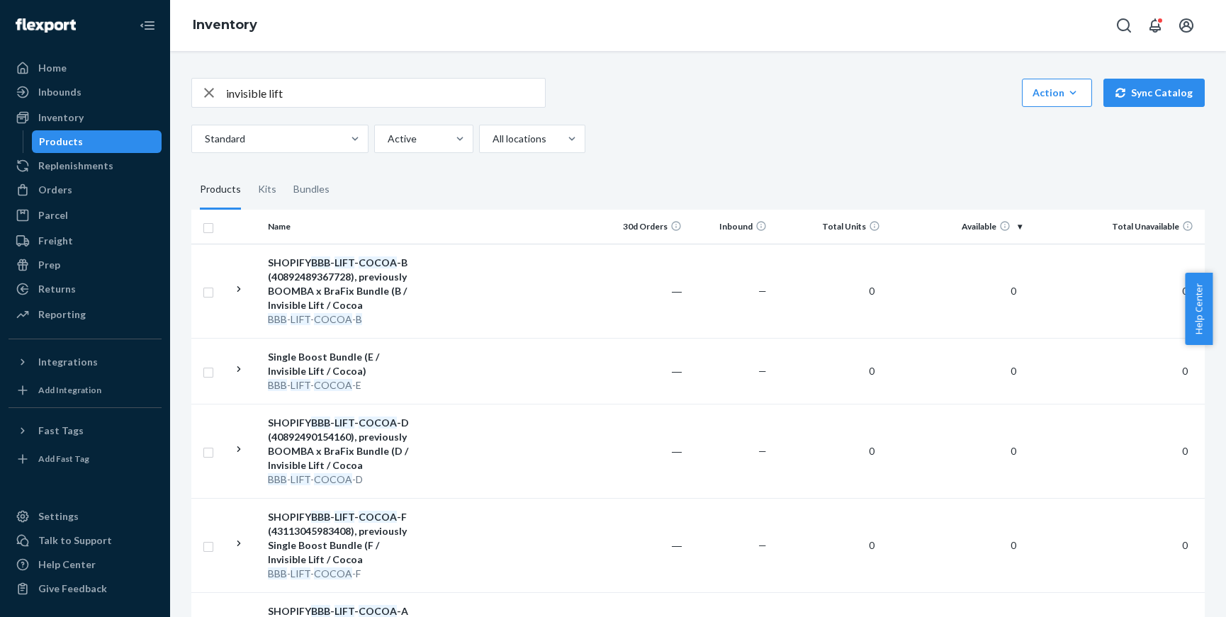  Describe the element at coordinates (69, 390) in the screenshot. I see `div: Add Integration` at that location.